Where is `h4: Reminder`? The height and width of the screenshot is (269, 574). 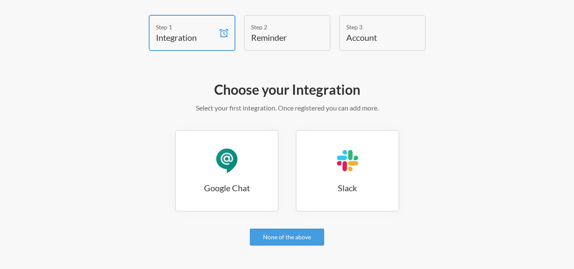 h4: Reminder is located at coordinates (281, 37).